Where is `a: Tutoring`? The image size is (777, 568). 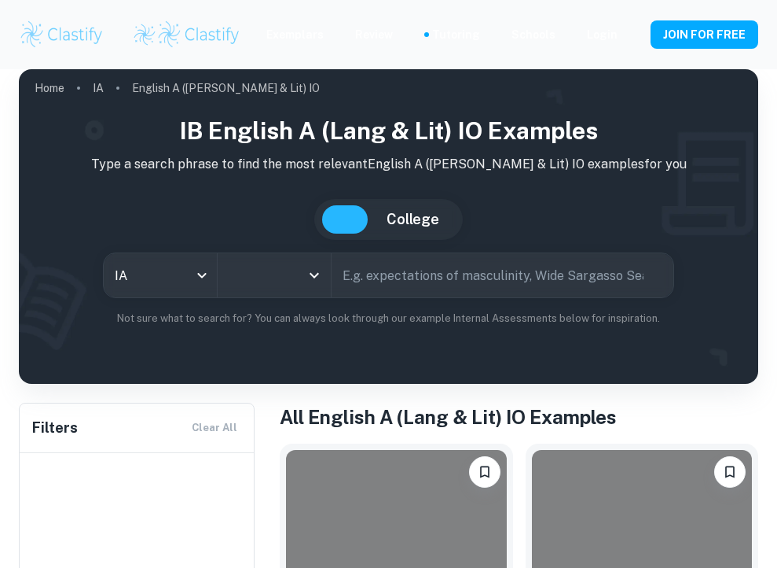 a: Tutoring is located at coordinates (456, 35).